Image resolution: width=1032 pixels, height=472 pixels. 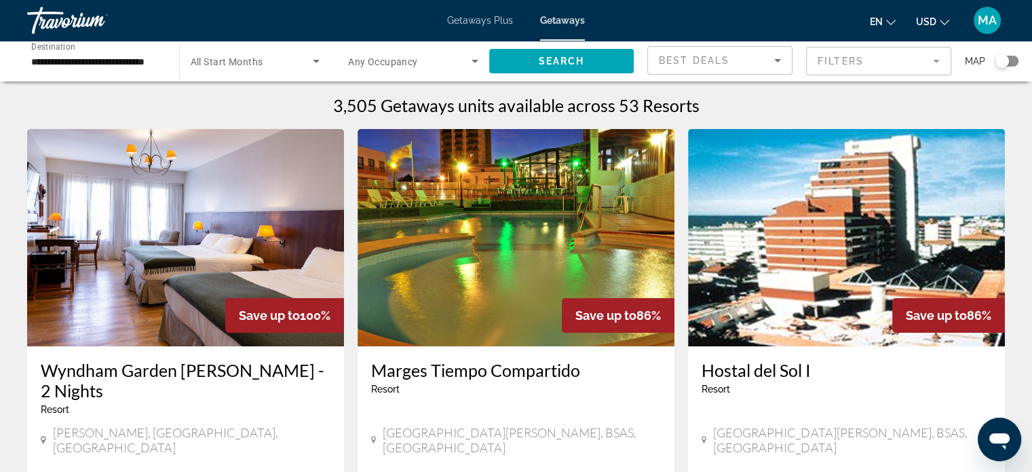 What do you see at coordinates (561, 61) in the screenshot?
I see `span: Search` at bounding box center [561, 61].